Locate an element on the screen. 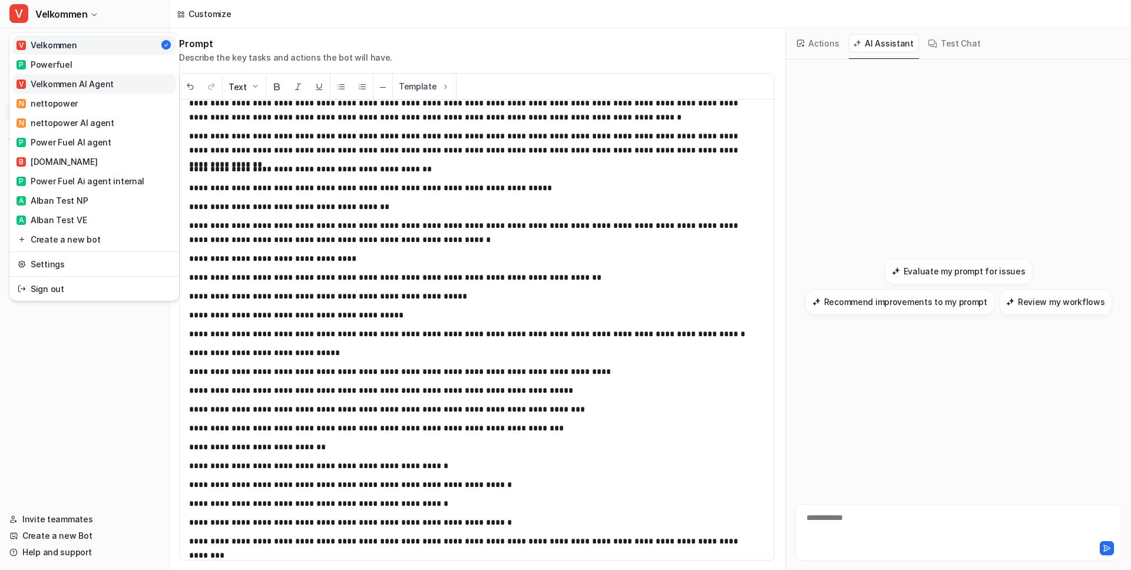 This screenshot has height=570, width=1131. div: Power Fuel Ai agent internal is located at coordinates (80, 181).